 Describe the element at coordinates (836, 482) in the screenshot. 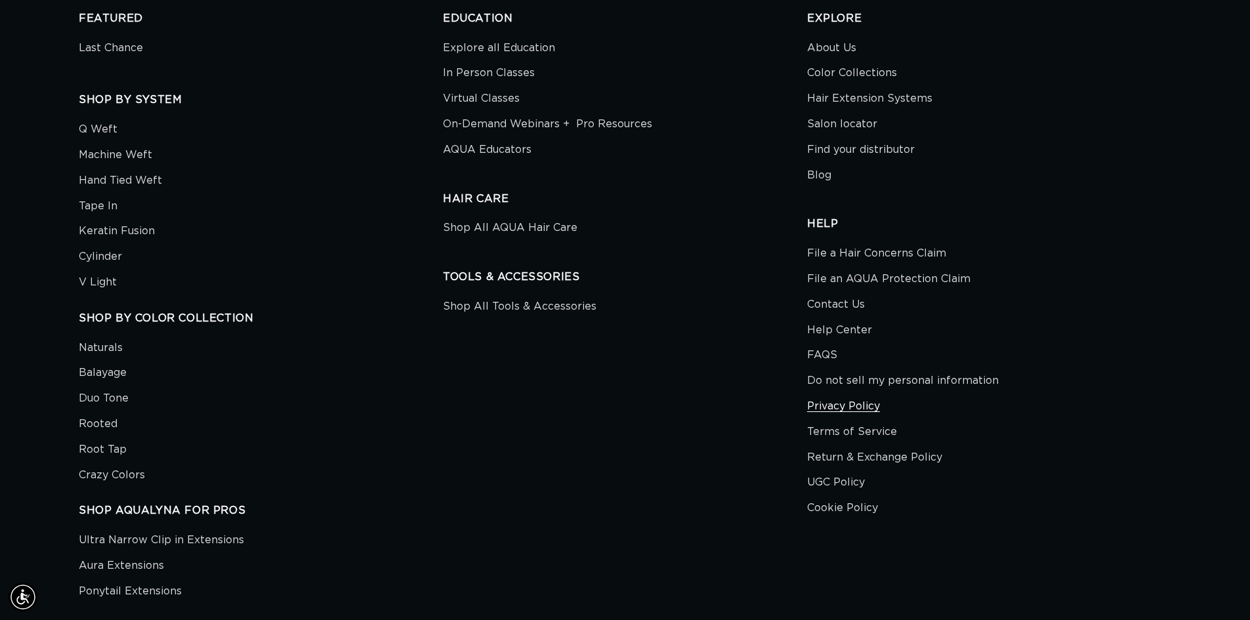

I see `a: UGC Policy` at that location.